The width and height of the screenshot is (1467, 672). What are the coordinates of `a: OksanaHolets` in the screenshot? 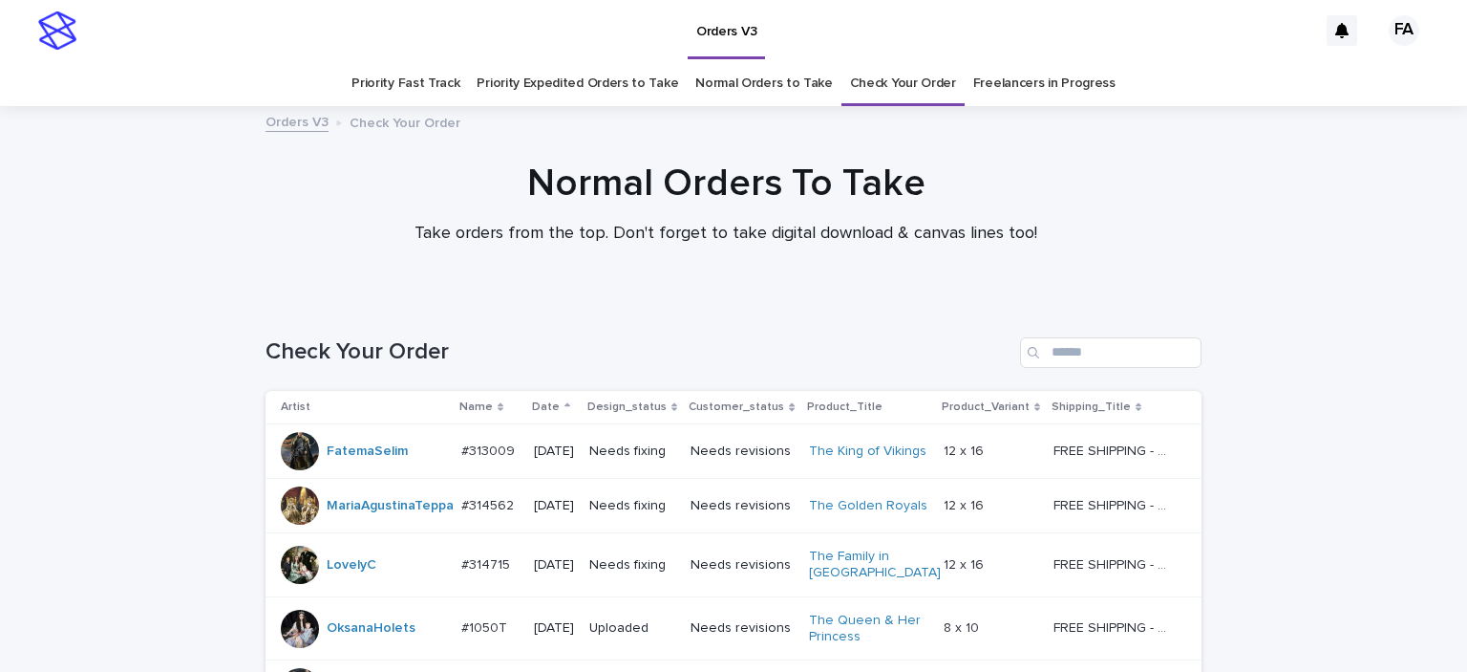 It's located at (371, 628).